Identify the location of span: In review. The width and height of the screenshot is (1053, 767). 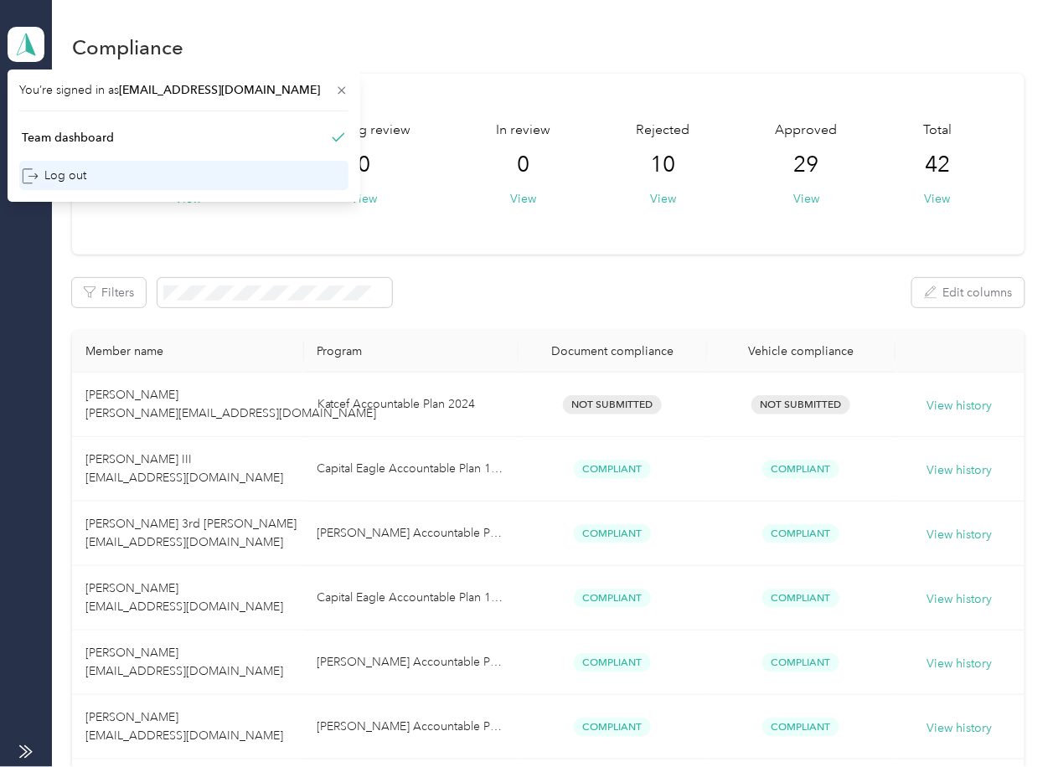
(523, 131).